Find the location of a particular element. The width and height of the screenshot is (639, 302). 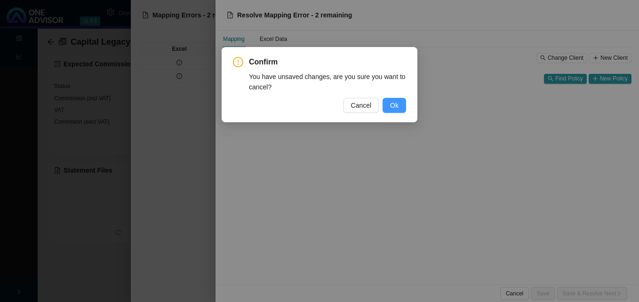

button: Cancel is located at coordinates (361, 105).